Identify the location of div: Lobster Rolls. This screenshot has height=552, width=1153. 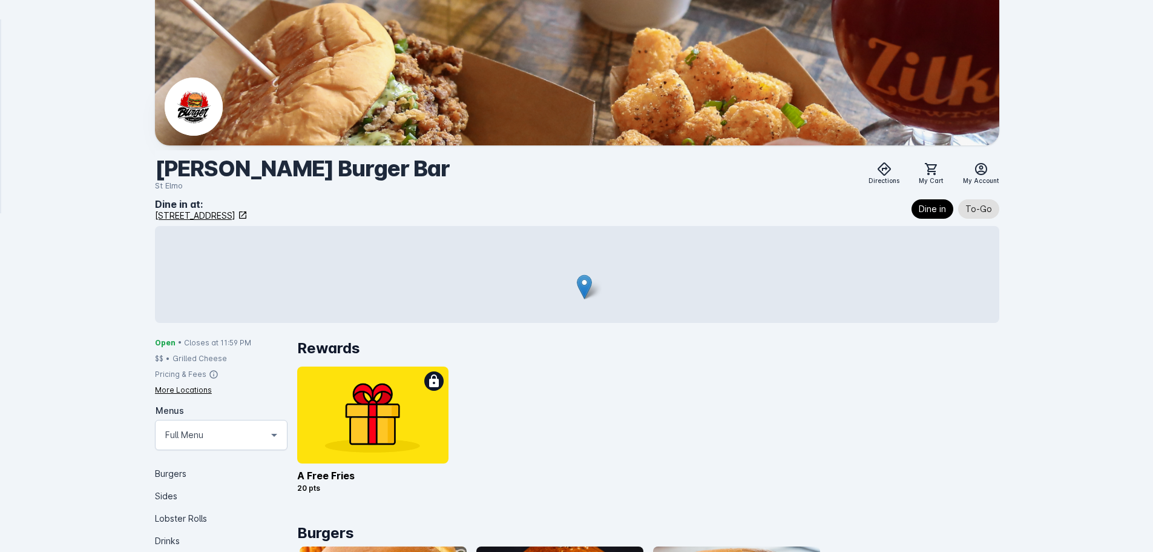
(221, 518).